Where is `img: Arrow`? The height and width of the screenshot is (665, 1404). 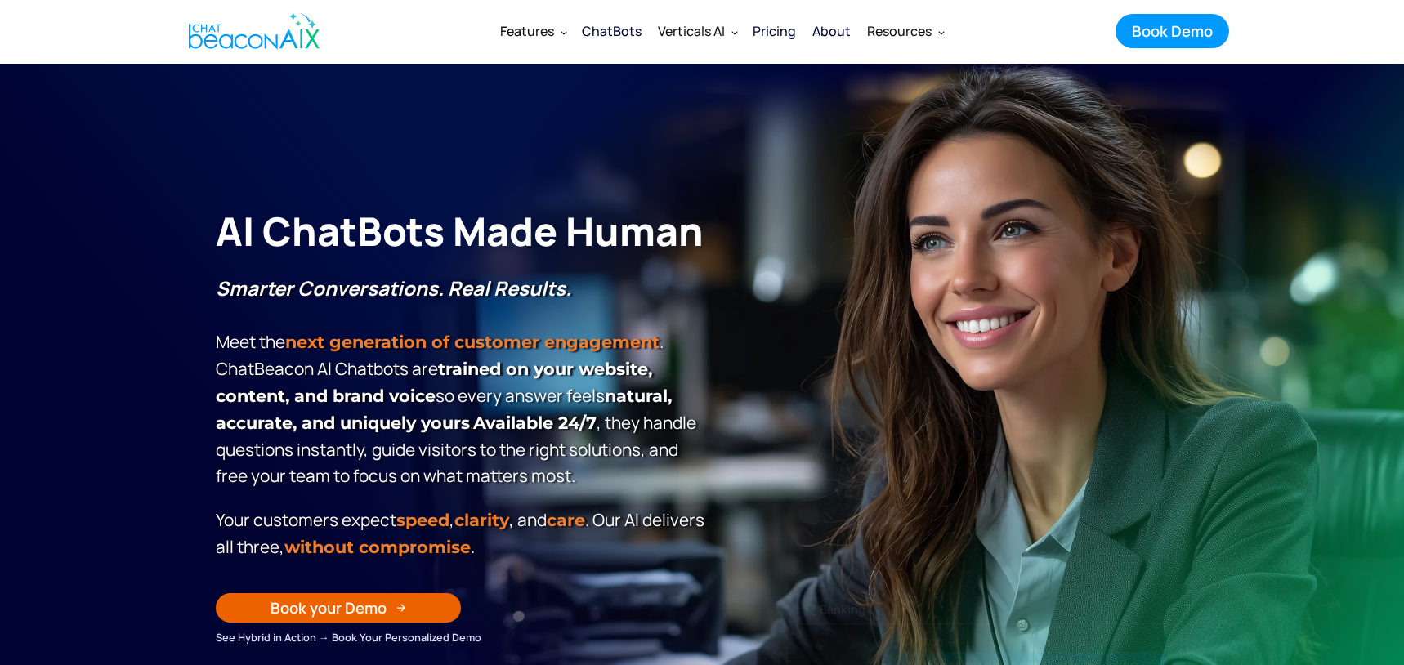 img: Arrow is located at coordinates (401, 608).